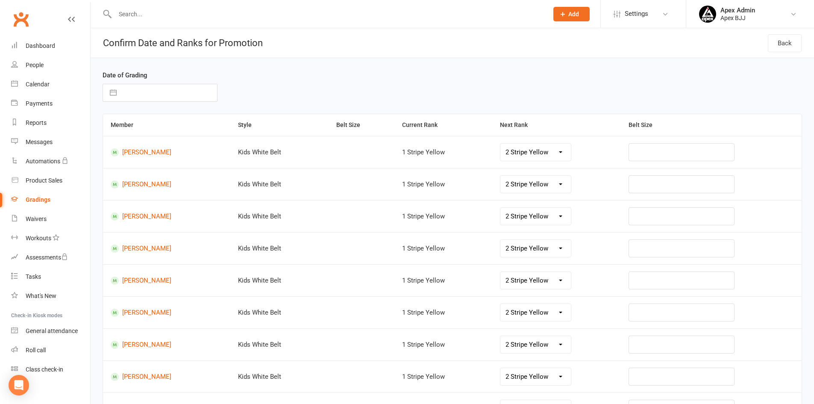 The width and height of the screenshot is (814, 404). I want to click on span: Settings, so click(636, 14).